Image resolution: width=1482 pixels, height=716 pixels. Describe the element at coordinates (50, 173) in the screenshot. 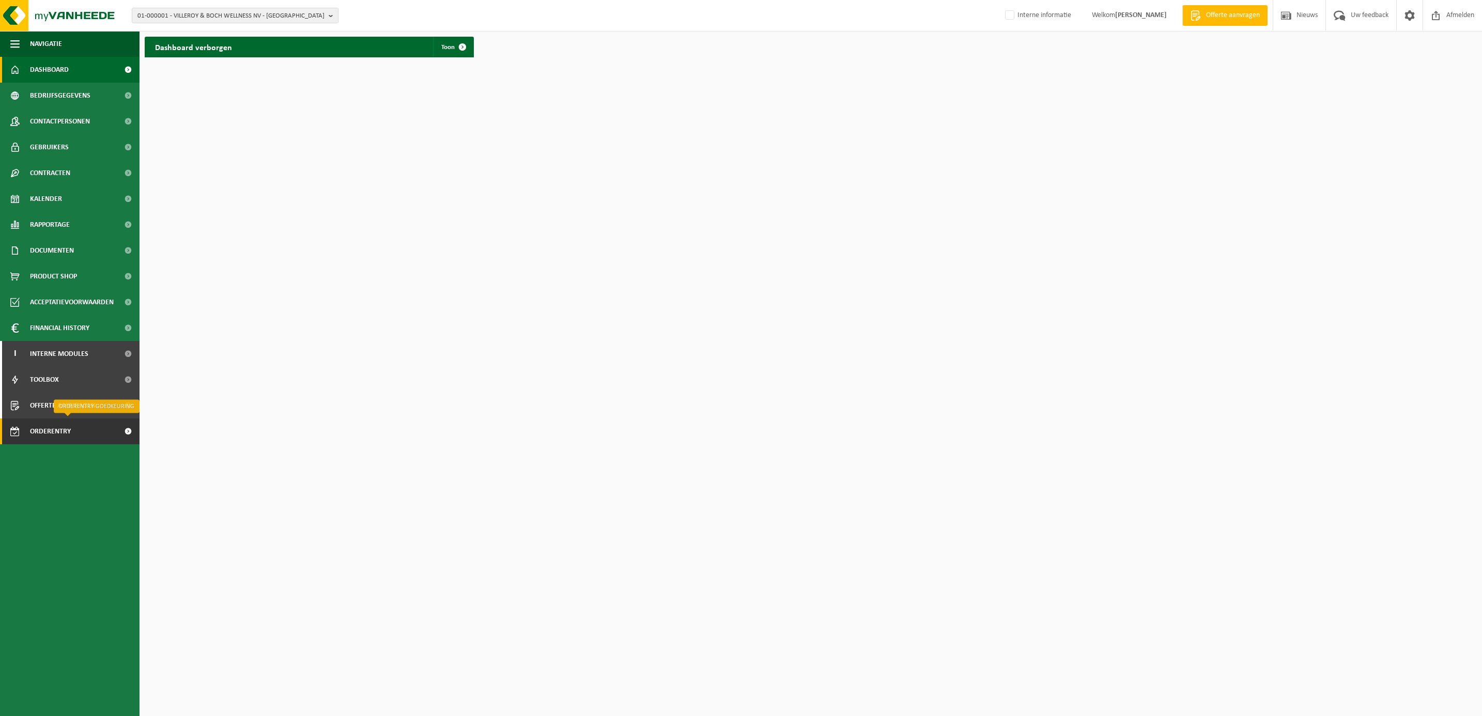

I see `span: Contracten` at that location.